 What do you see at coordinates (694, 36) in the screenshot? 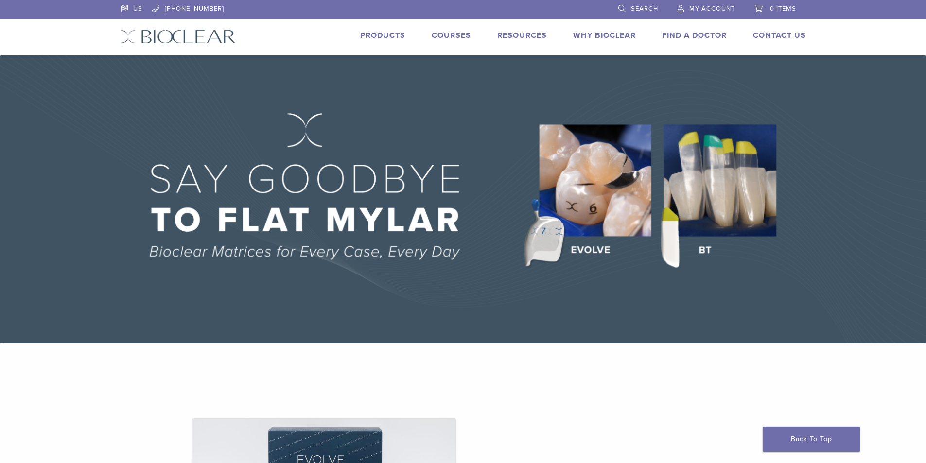
I see `a: Find A Doctor` at bounding box center [694, 36].